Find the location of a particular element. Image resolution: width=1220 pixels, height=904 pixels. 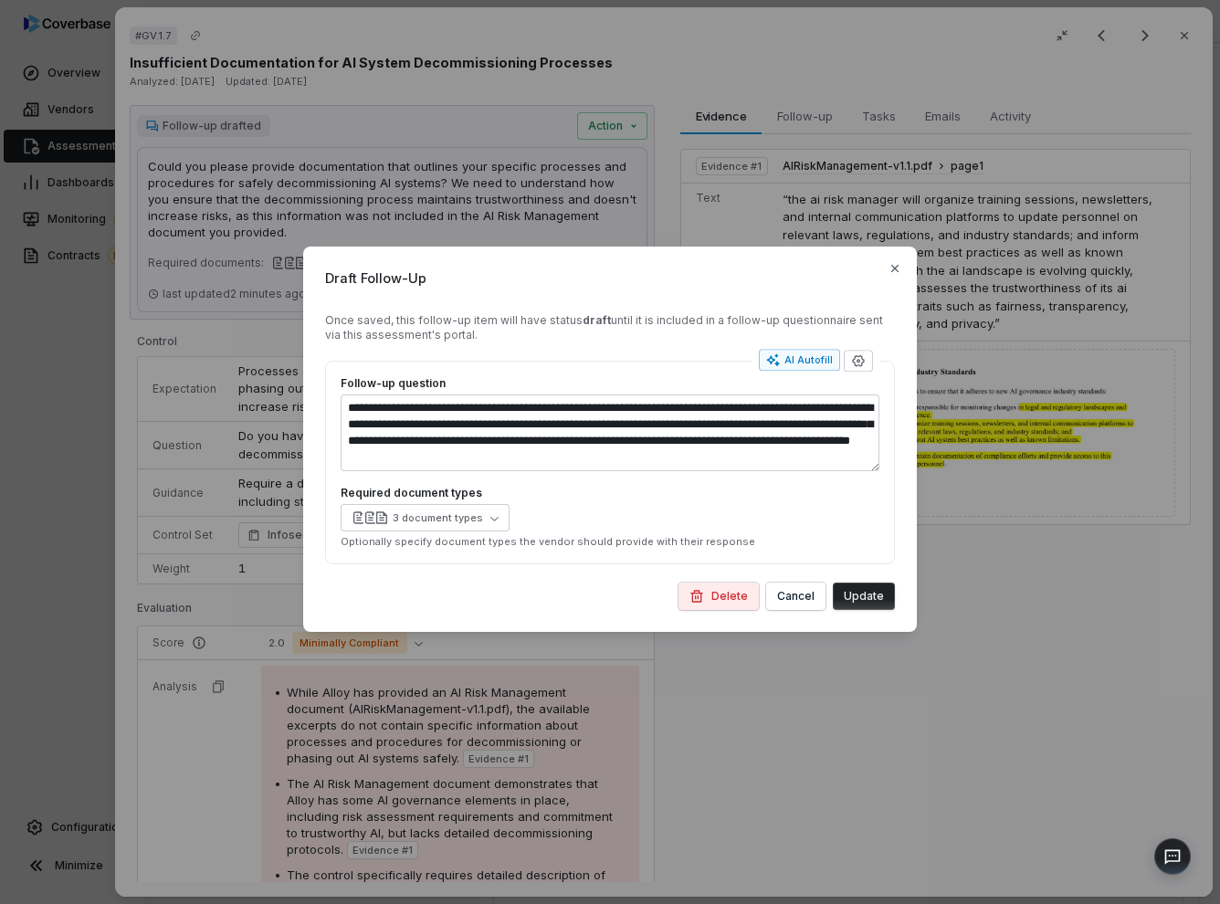

button: Delete is located at coordinates (719, 596).